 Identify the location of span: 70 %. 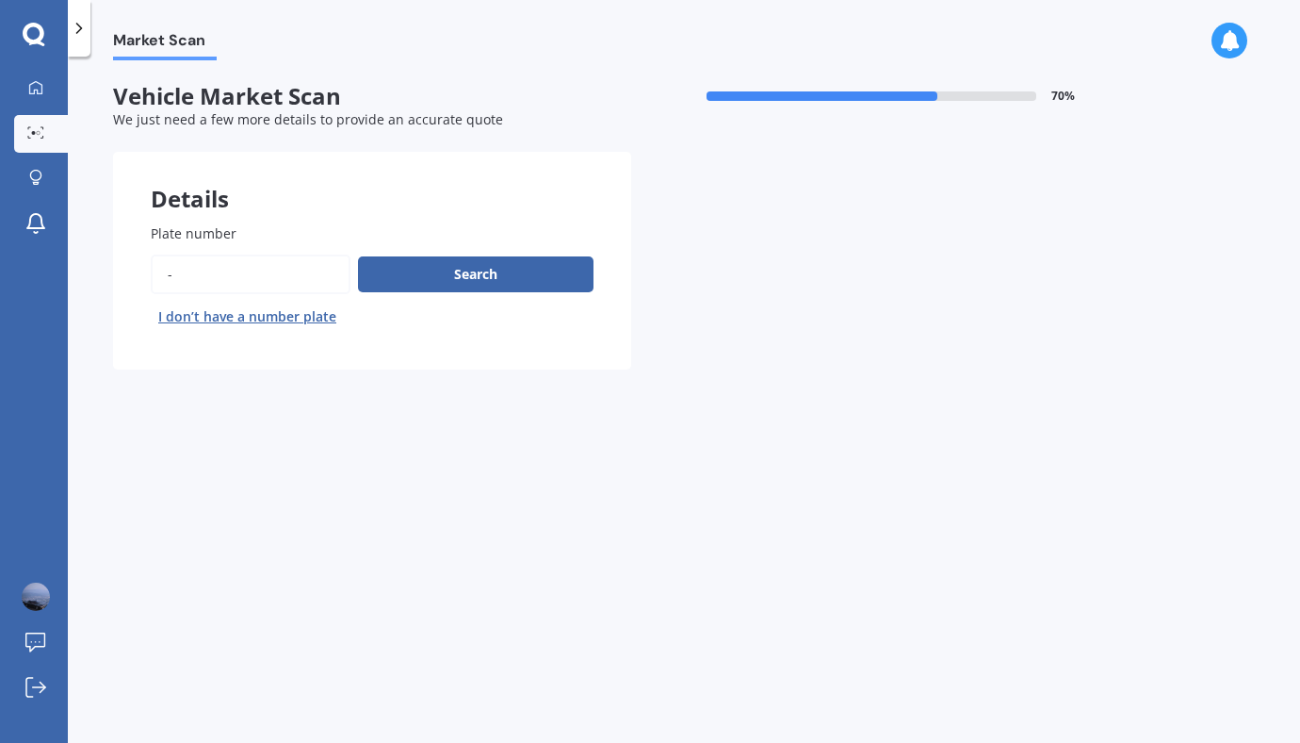
(1063, 96).